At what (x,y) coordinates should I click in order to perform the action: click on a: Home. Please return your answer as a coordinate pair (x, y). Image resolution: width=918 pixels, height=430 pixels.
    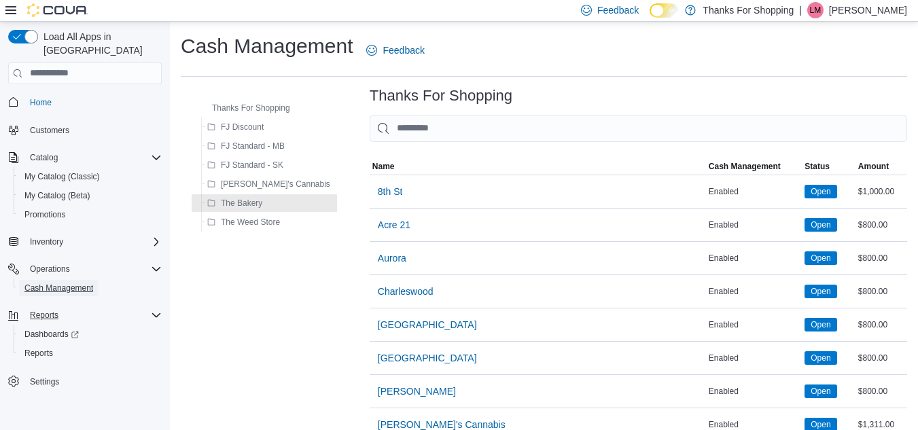
    Looking at the image, I should click on (41, 103).